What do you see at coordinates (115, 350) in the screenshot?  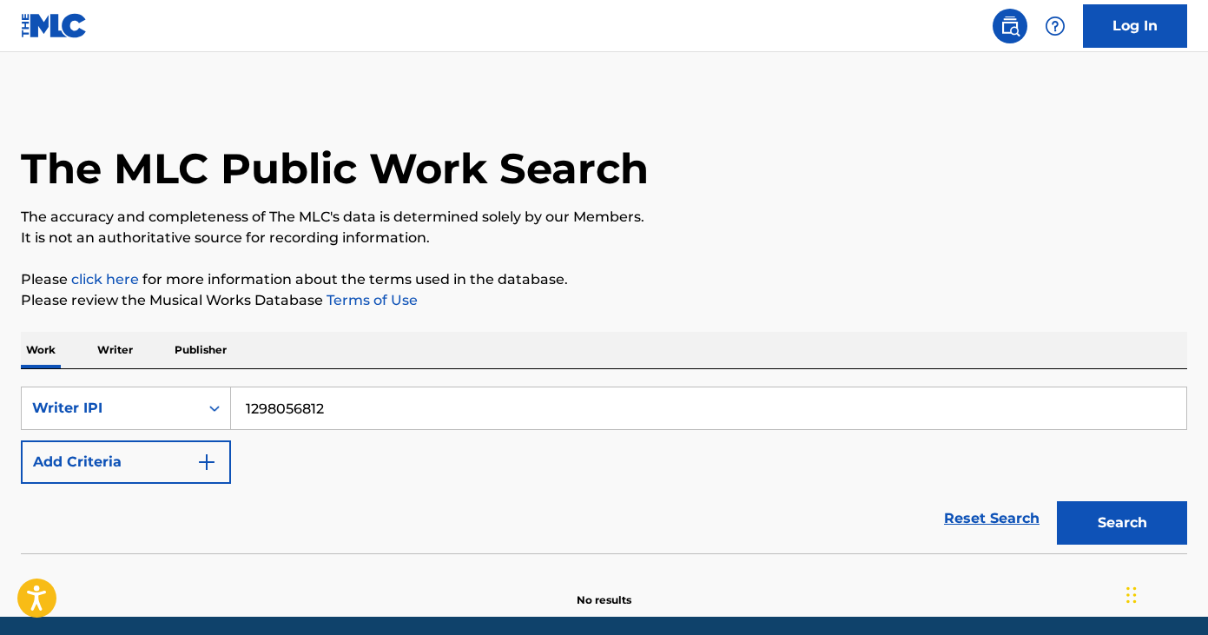 I see `p: Writer` at bounding box center [115, 350].